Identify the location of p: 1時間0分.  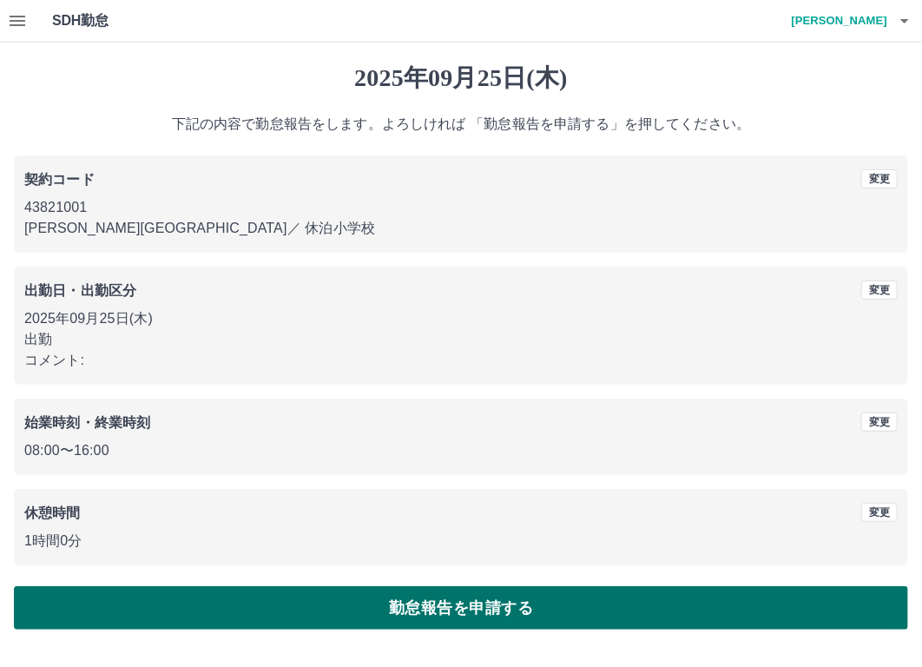
(461, 541).